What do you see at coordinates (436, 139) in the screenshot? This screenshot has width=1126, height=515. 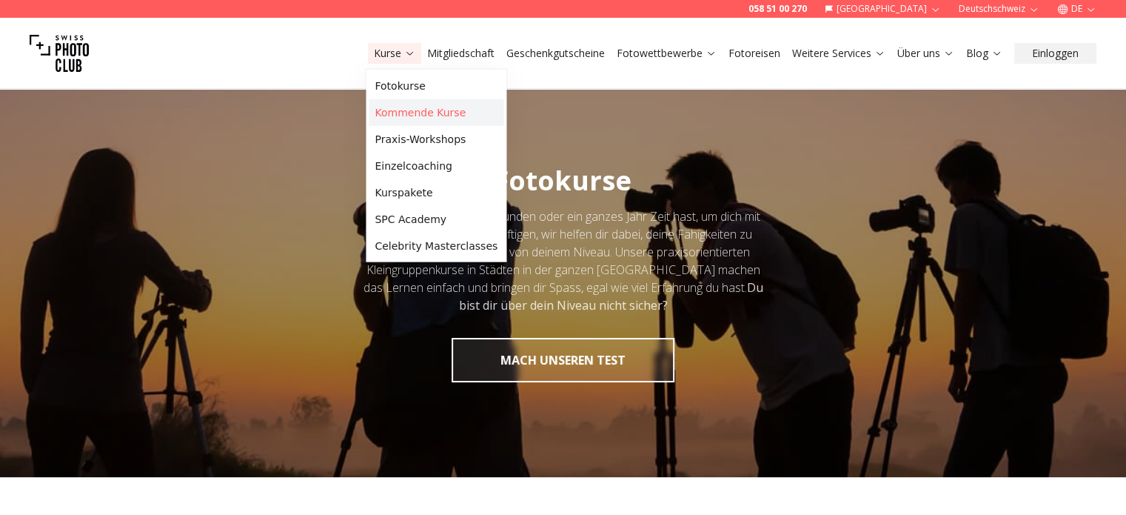 I see `a: Praxis-Workshops` at bounding box center [436, 139].